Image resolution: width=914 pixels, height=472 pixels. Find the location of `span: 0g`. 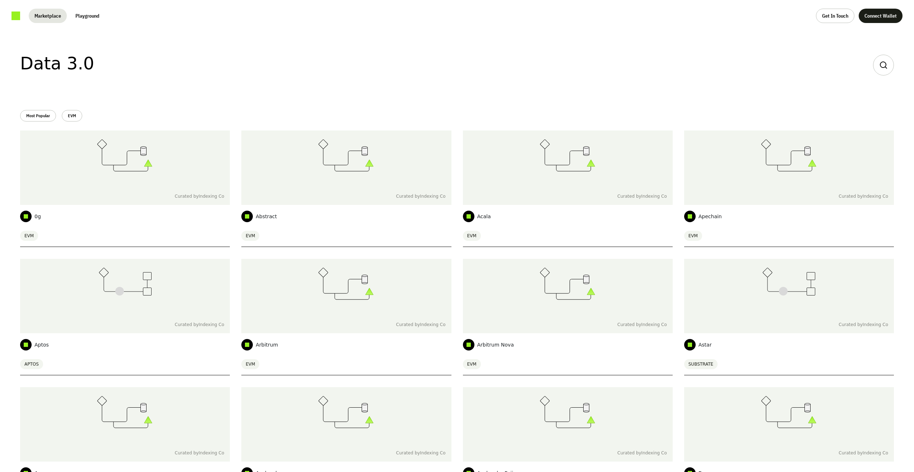

span: 0g is located at coordinates (38, 216).